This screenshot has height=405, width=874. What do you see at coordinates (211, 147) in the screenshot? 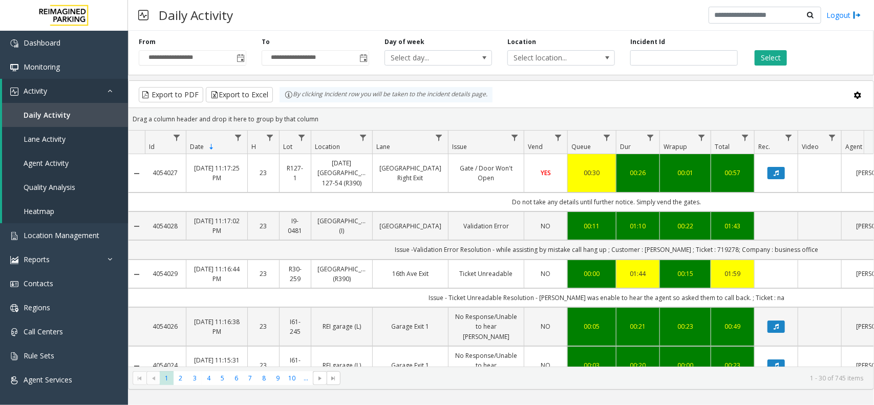
I see `span: Sortable` at bounding box center [211, 147].